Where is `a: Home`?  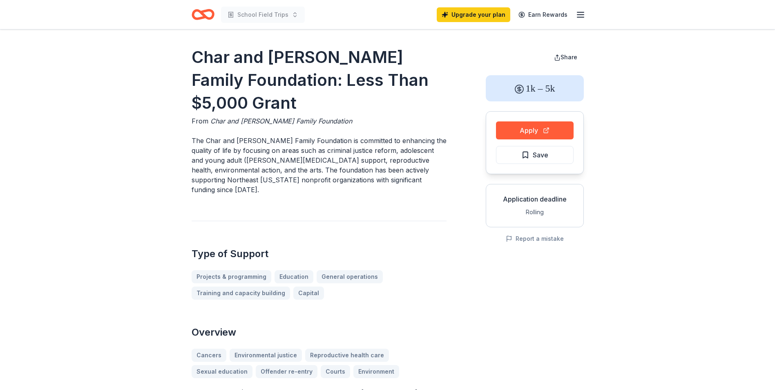
a: Home is located at coordinates (203, 14).